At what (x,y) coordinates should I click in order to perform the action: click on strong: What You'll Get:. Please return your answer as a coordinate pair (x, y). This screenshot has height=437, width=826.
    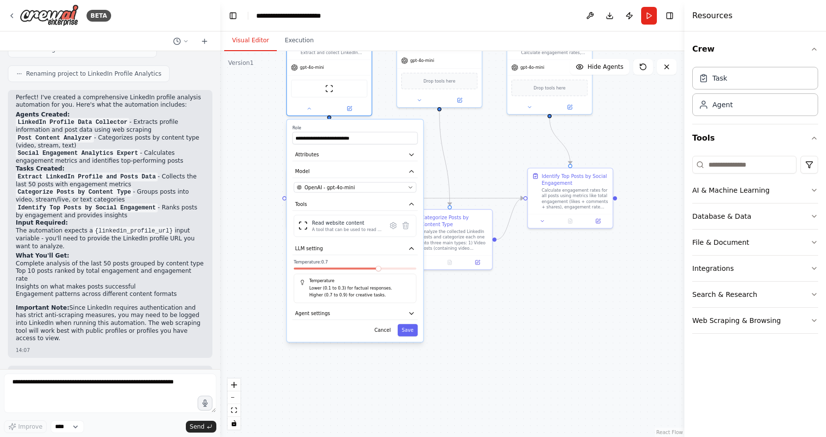
    Looking at the image, I should click on (42, 256).